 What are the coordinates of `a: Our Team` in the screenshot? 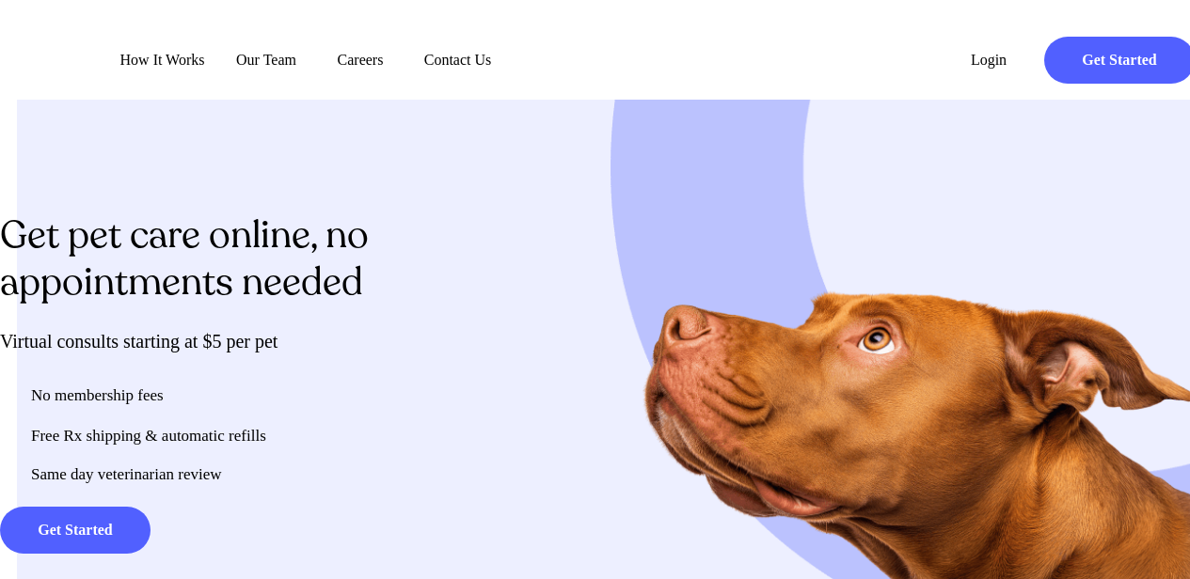 It's located at (266, 60).